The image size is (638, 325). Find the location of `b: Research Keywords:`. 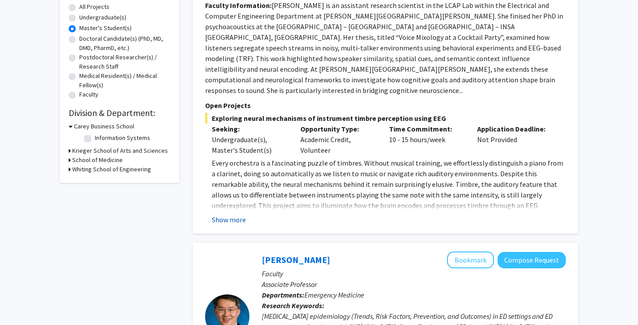

b: Research Keywords: is located at coordinates (293, 306).